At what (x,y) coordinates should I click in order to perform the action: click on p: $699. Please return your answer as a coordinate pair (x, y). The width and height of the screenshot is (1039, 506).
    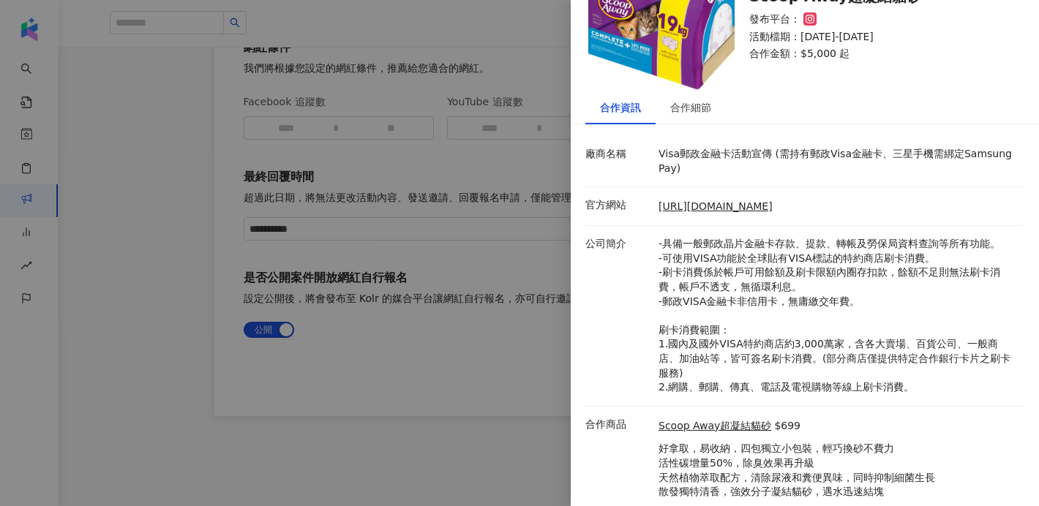
    Looking at the image, I should click on (787, 427).